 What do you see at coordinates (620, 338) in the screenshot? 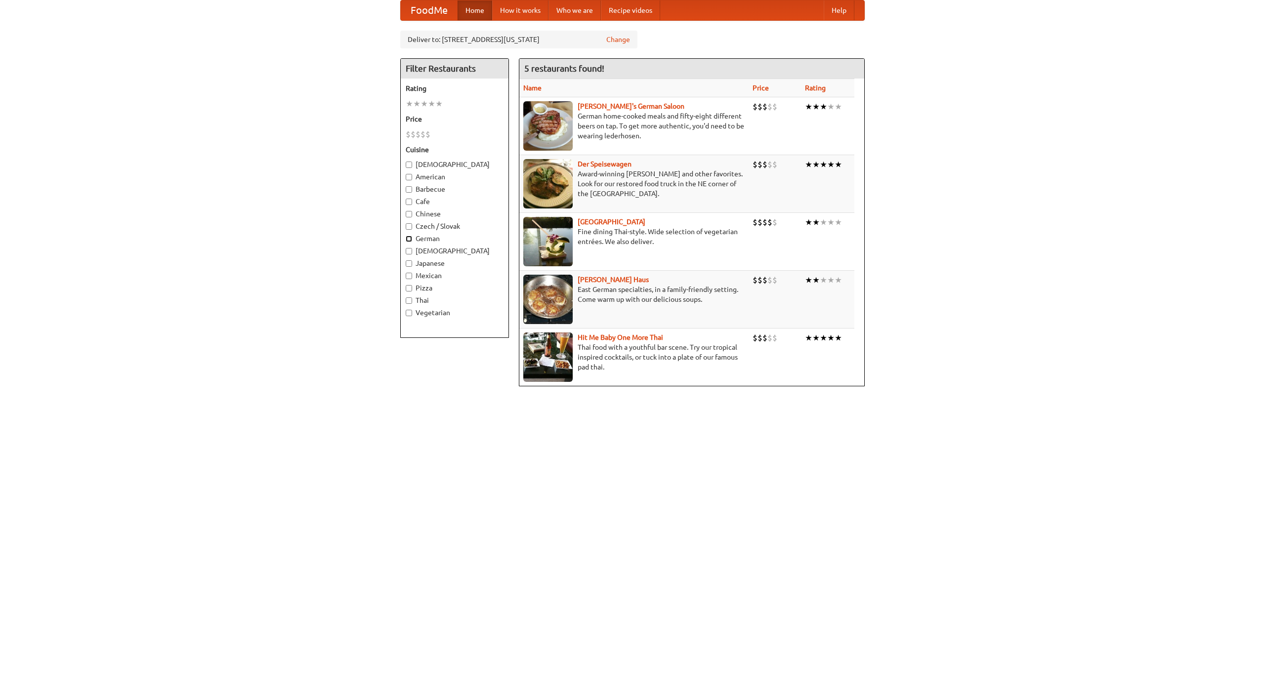
I see `b: Hit Me Baby One More Thai` at bounding box center [620, 338].